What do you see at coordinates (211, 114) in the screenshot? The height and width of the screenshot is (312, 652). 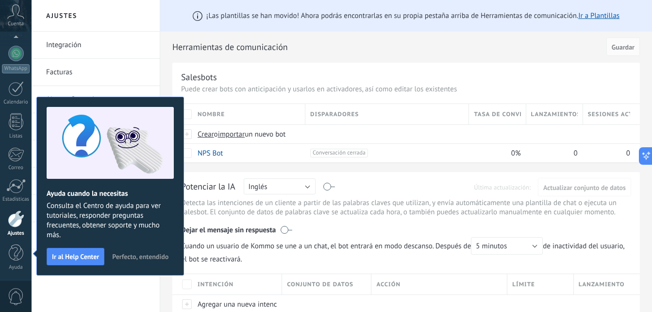 I see `span: Nombre` at bounding box center [211, 114].